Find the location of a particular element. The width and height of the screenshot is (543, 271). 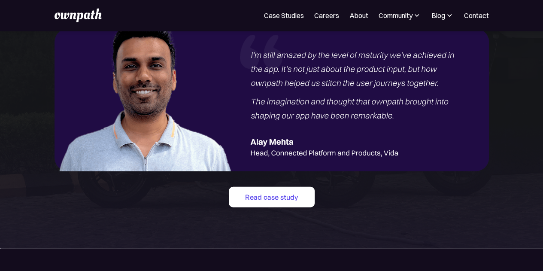

a: Careers is located at coordinates (327, 15).